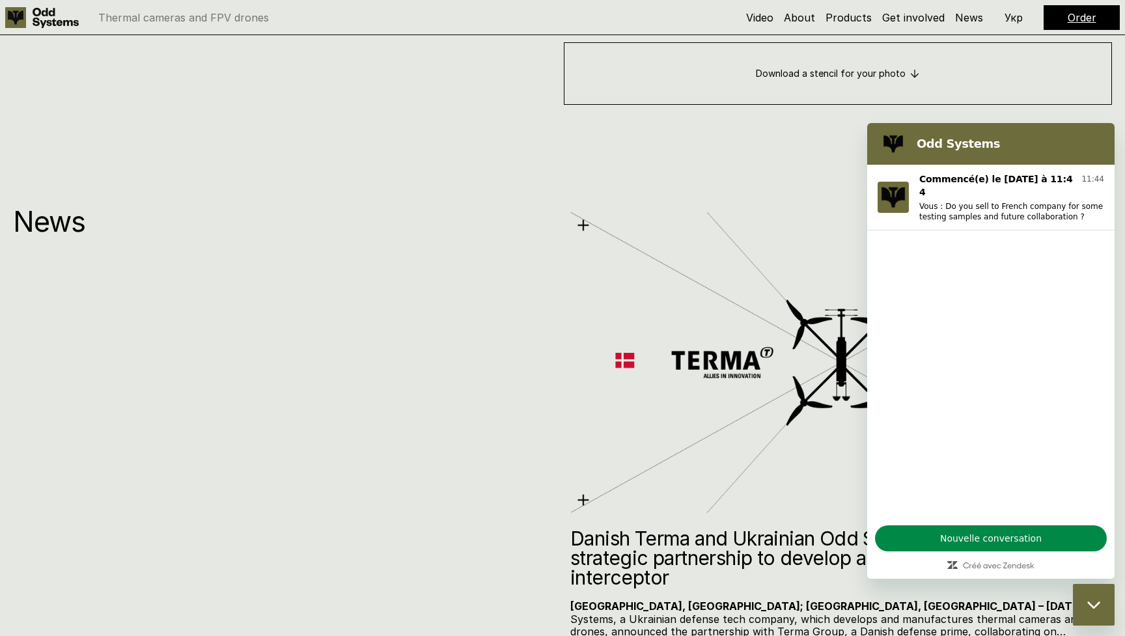 This screenshot has height=636, width=1125. What do you see at coordinates (124, 415) in the screenshot?
I see `span: Nouvelle conversation` at bounding box center [124, 415].